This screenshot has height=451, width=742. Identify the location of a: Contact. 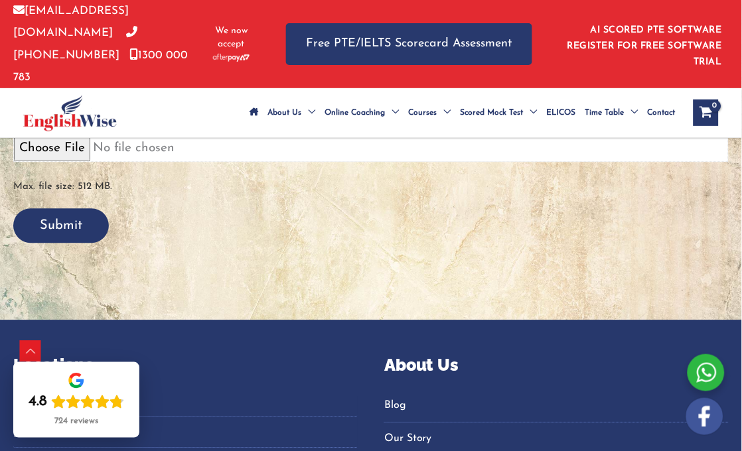
(662, 113).